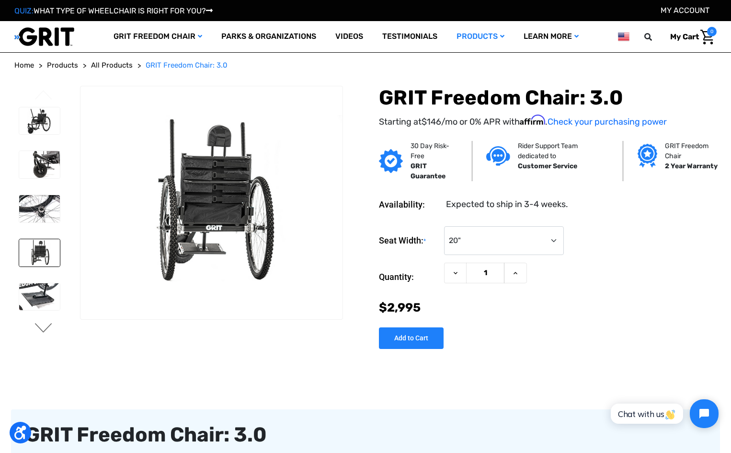 The width and height of the screenshot is (731, 453). I want to click on p: Rider Support Team dedicated to, so click(563, 151).